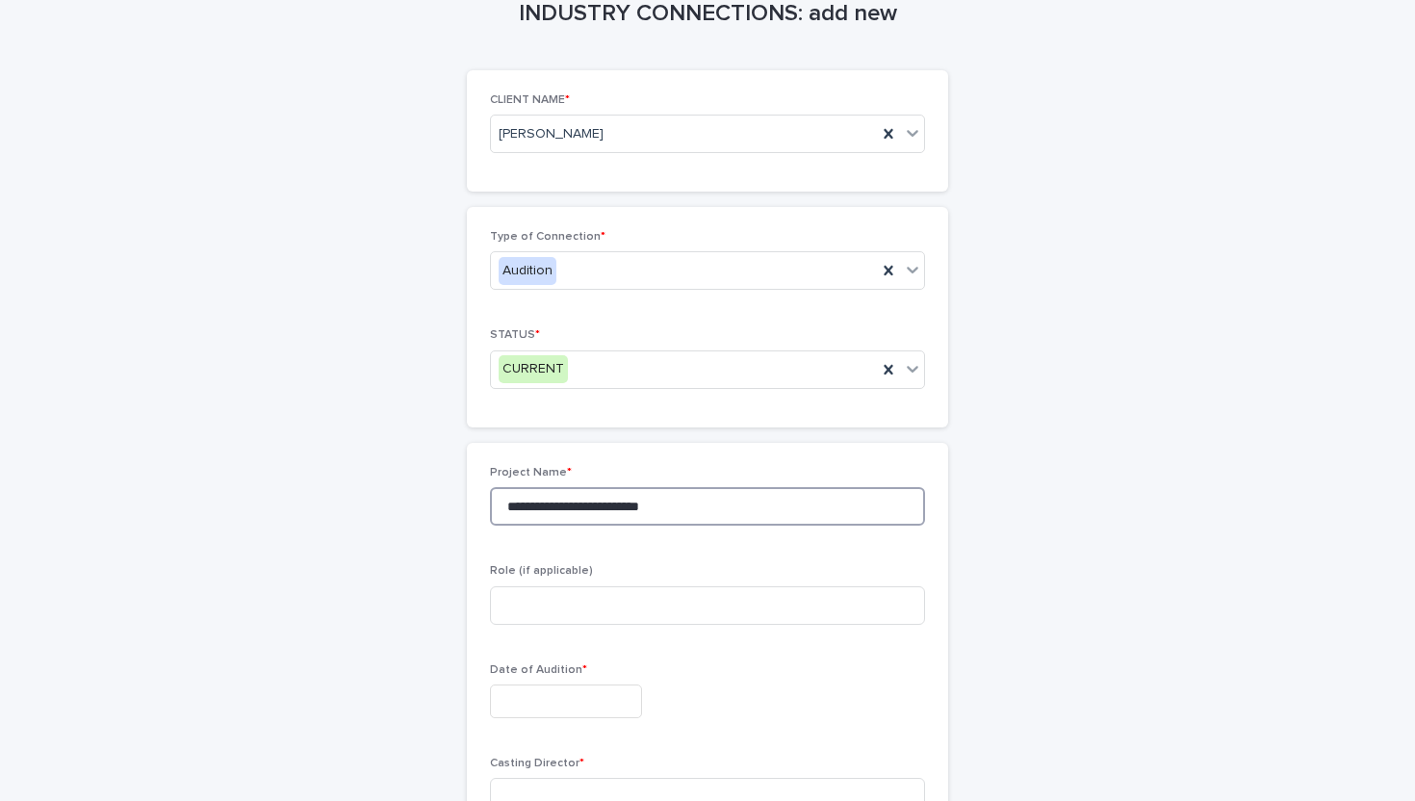  I want to click on span: STATUS, so click(515, 335).